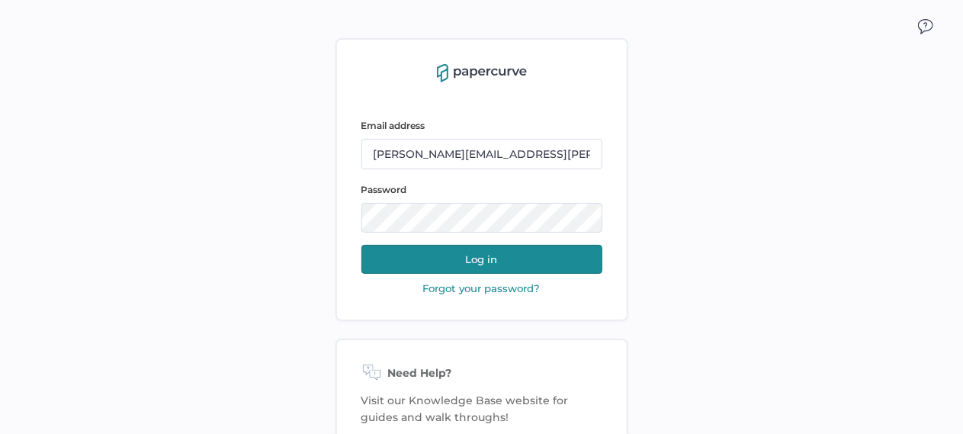 The image size is (963, 434). Describe the element at coordinates (482, 259) in the screenshot. I see `button: Log in` at that location.